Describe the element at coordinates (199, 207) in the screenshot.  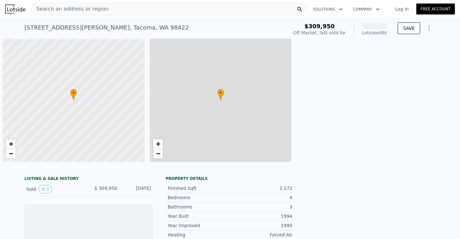
I see `div: Bathrooms` at that location.